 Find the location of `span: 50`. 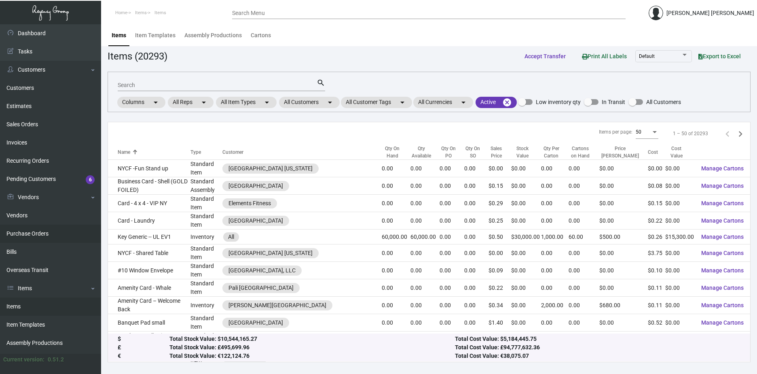

span: 50 is located at coordinates (639, 132).